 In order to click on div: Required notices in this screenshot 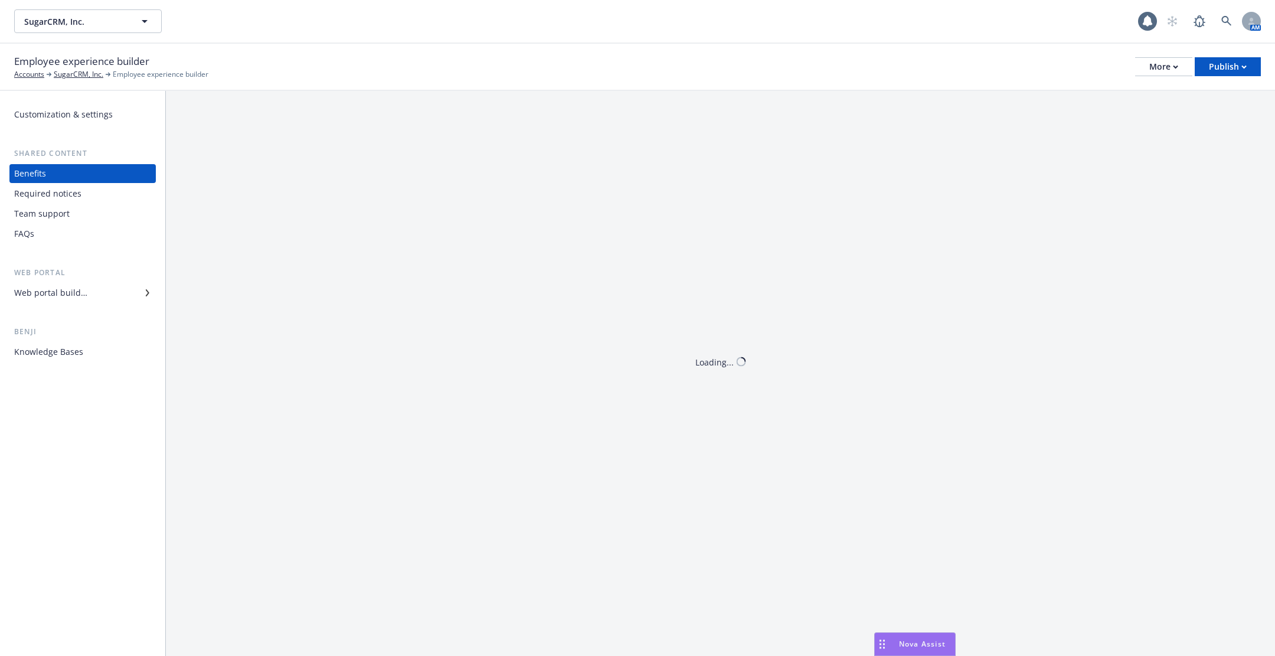, I will do `click(48, 194)`.